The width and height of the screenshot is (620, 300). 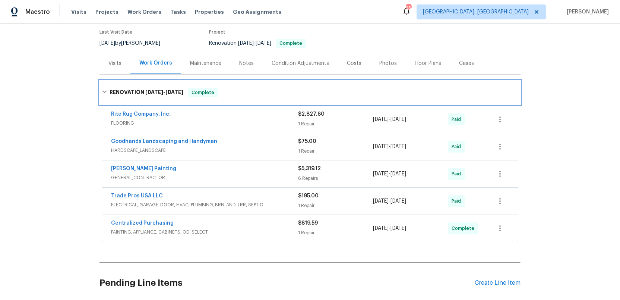 I want to click on span: $75.00, so click(x=307, y=141).